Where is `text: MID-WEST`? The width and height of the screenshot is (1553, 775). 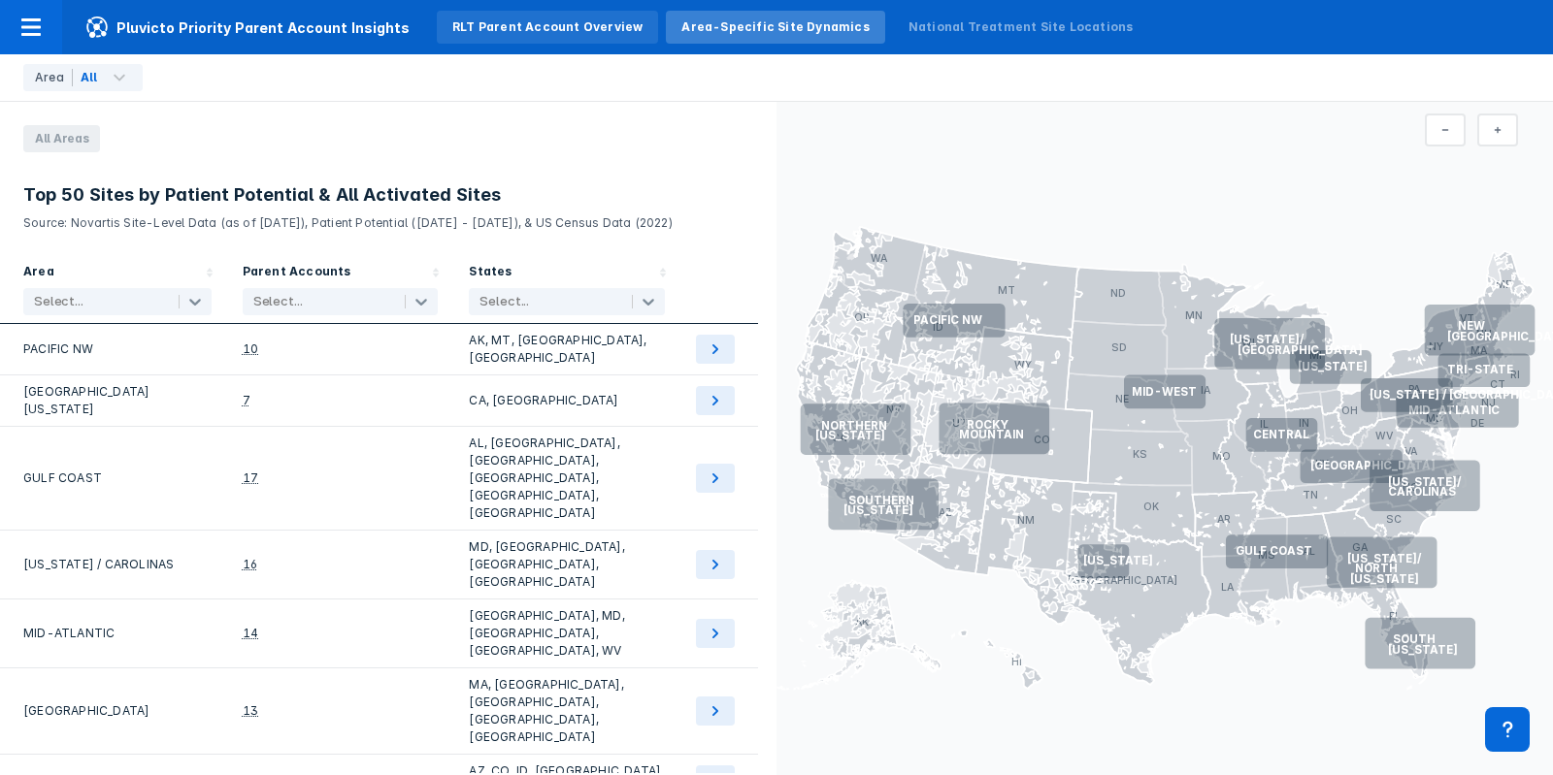
text: MID-WEST is located at coordinates (1165, 392).